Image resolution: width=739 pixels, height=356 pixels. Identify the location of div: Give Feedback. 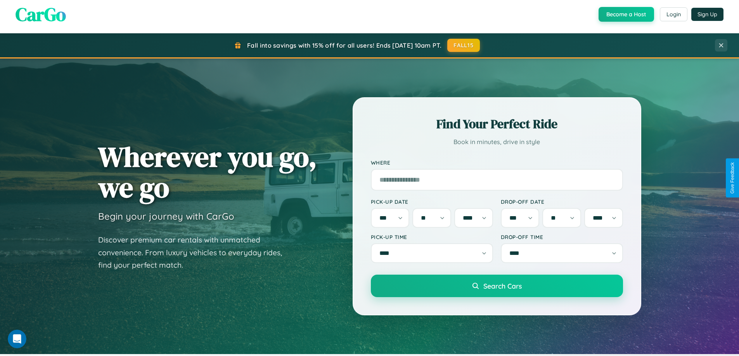
(732, 178).